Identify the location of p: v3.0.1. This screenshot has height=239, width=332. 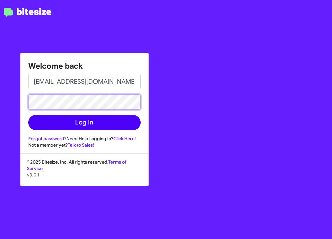
(84, 175).